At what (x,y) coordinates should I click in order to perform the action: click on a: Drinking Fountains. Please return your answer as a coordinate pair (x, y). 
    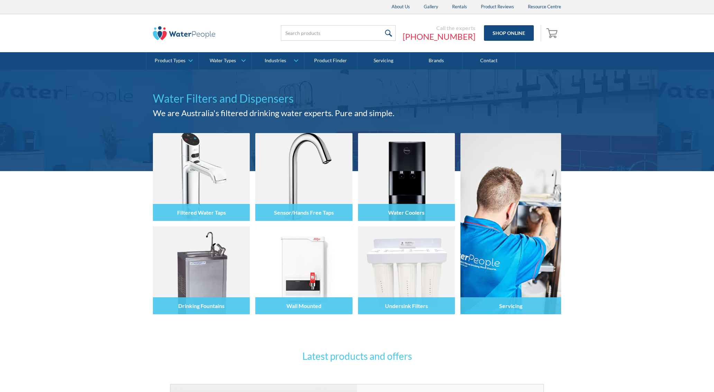
    Looking at the image, I should click on (201, 271).